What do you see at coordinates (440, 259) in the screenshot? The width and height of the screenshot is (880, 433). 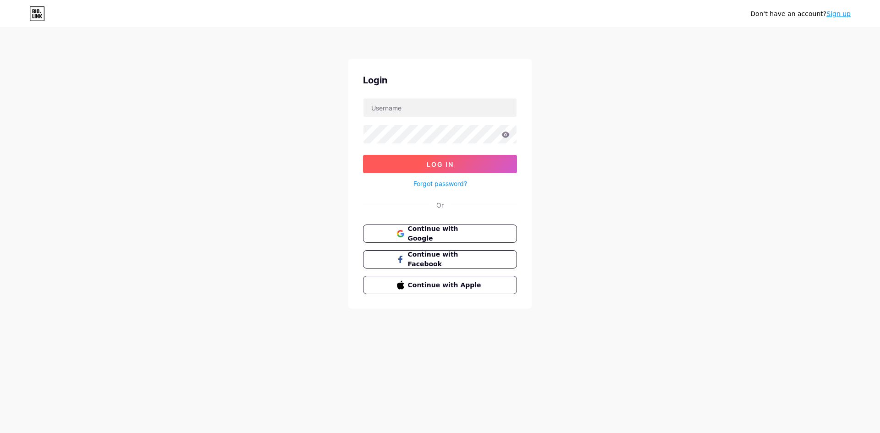 I see `a: Continue with Facebook` at bounding box center [440, 259].